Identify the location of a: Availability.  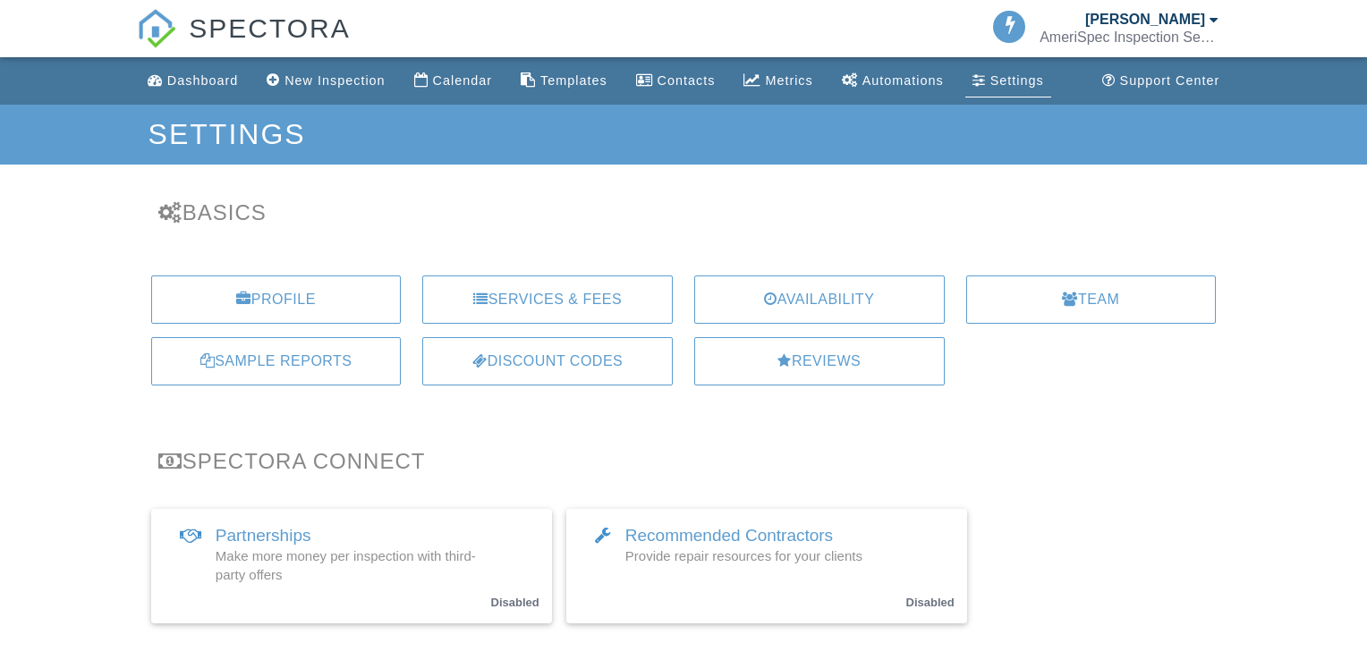
(820, 300).